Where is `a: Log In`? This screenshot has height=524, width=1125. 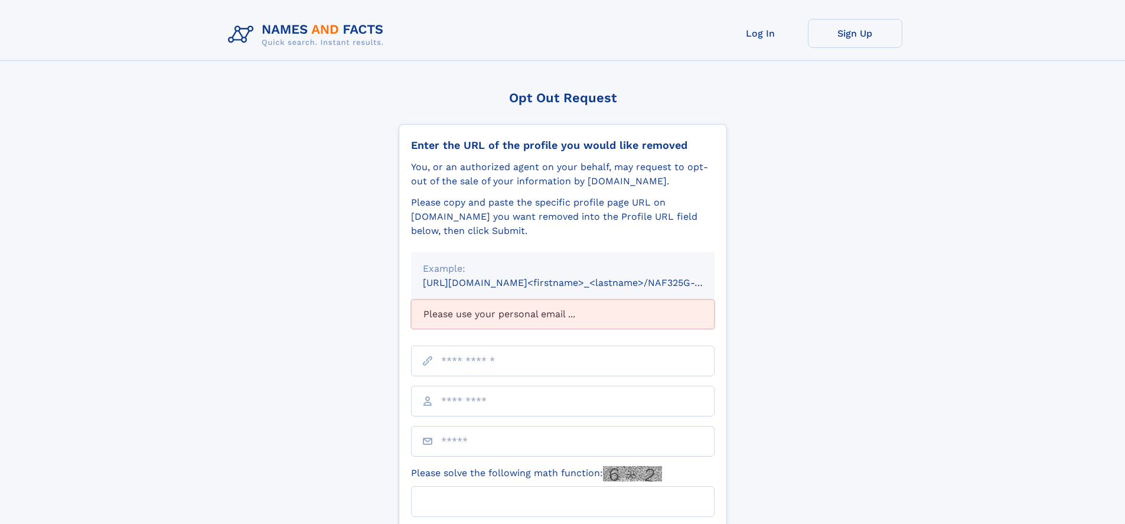
a: Log In is located at coordinates (761, 33).